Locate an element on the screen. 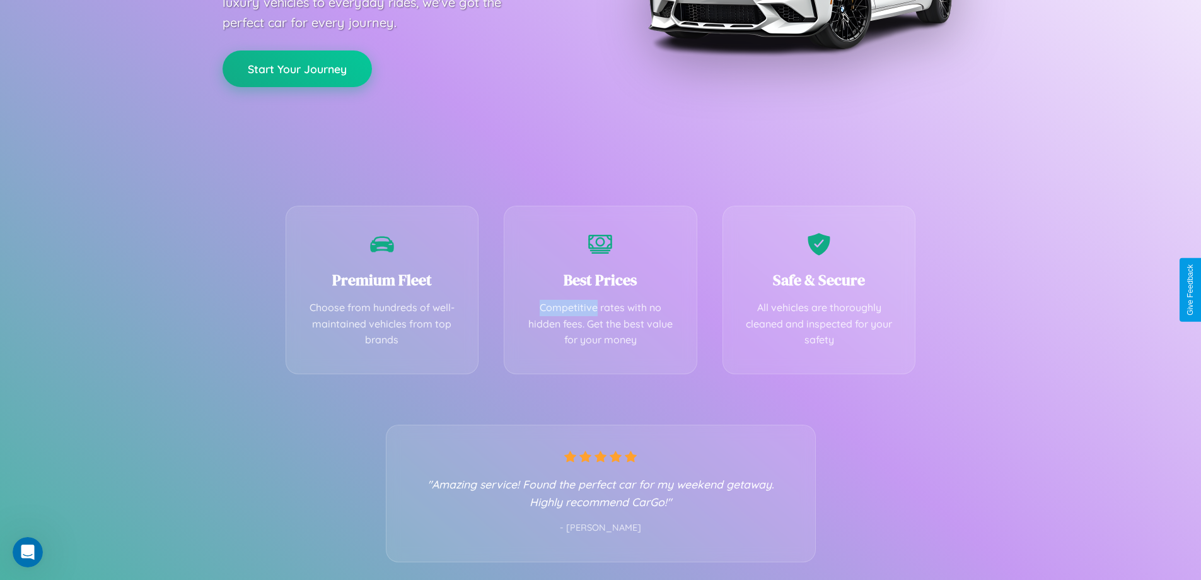 Image resolution: width=1201 pixels, height=580 pixels. h3: Best Prices is located at coordinates (600, 279).